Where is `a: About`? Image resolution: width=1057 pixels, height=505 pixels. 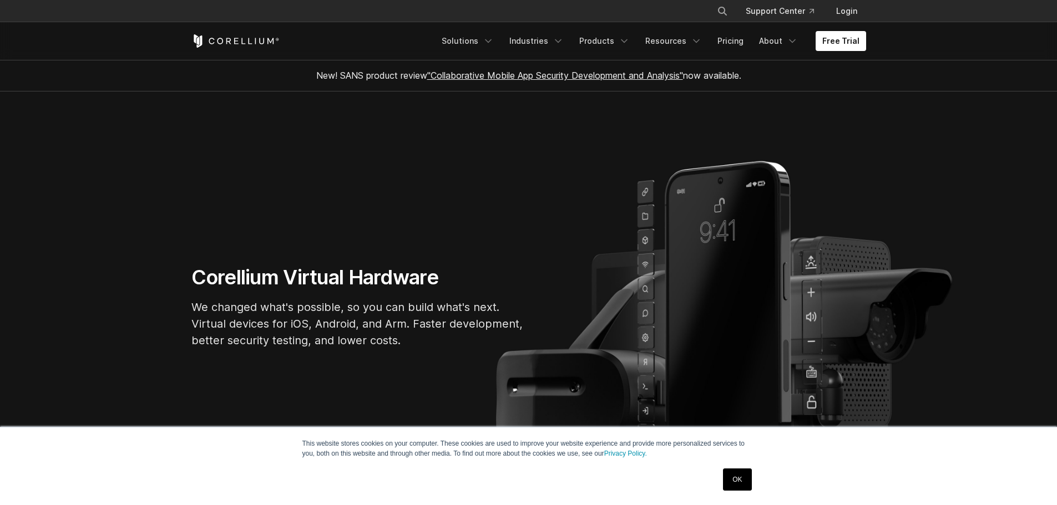 a: About is located at coordinates (779, 41).